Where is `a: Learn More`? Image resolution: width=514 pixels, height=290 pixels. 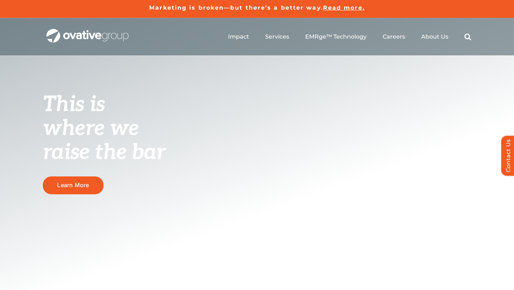 a: Learn More is located at coordinates (73, 185).